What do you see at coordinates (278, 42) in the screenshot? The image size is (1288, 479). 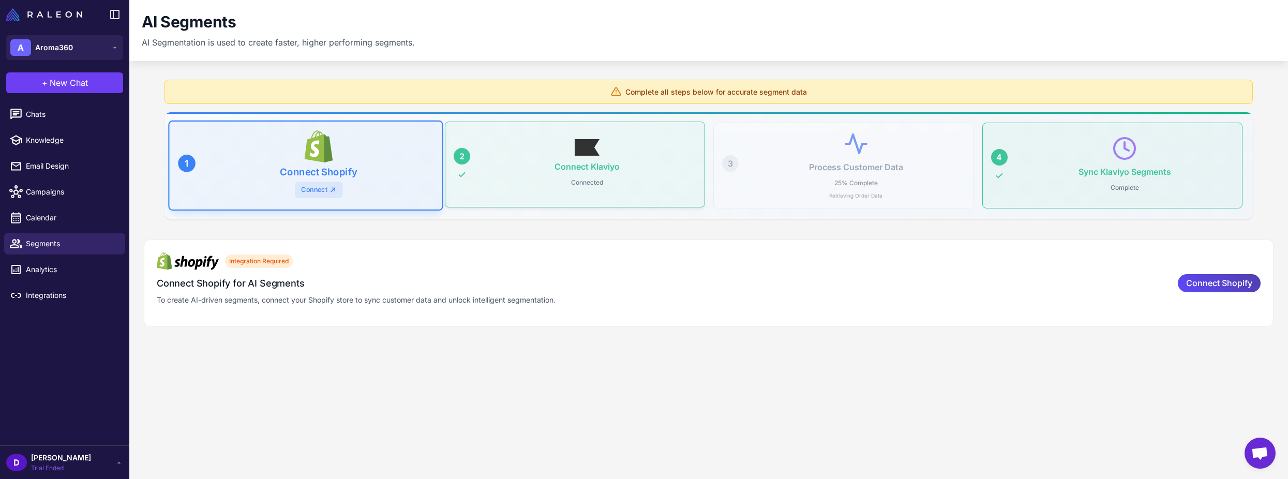 I see `p: AI Segmentation is used to create faster, higher performing segments.` at bounding box center [278, 42].